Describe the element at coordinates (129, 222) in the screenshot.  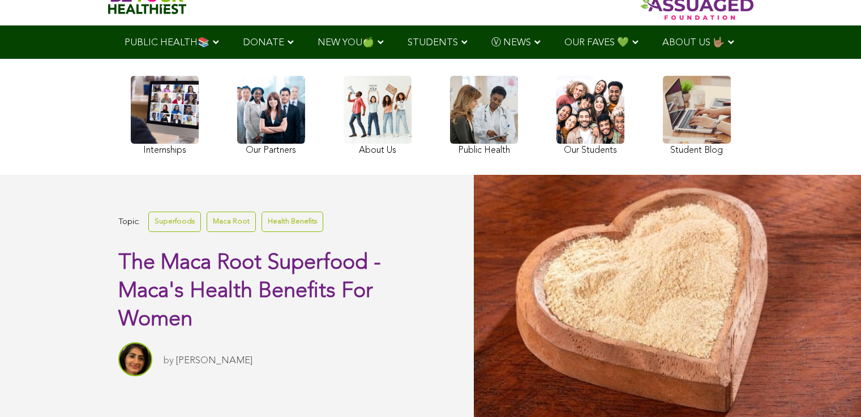
I see `span: Topic:` at that location.